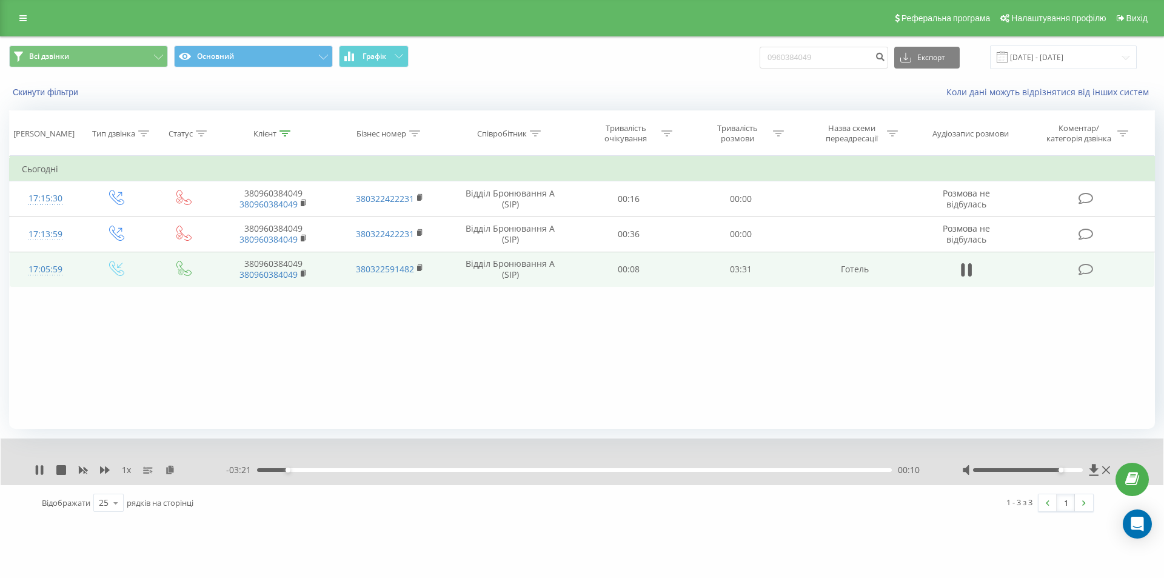 The width and height of the screenshot is (1164, 578). Describe the element at coordinates (113, 133) in the screenshot. I see `div: Тип дзвінка` at that location.